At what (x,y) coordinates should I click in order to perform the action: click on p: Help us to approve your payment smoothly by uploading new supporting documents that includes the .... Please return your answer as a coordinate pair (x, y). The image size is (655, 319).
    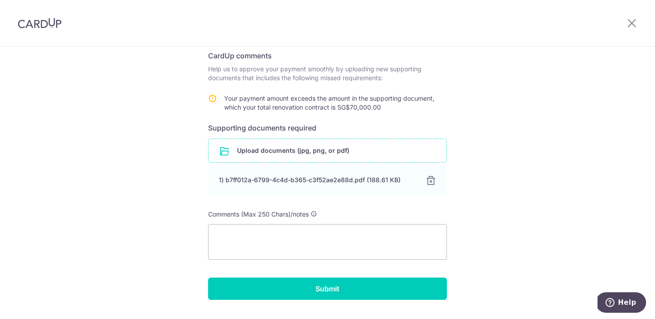
    Looking at the image, I should click on (327, 73).